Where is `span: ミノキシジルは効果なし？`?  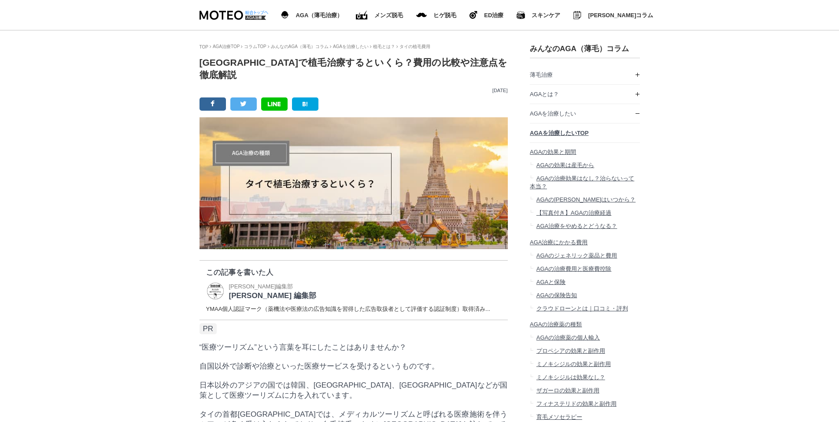 span: ミノキシジルは効果なし？ is located at coordinates (570, 377).